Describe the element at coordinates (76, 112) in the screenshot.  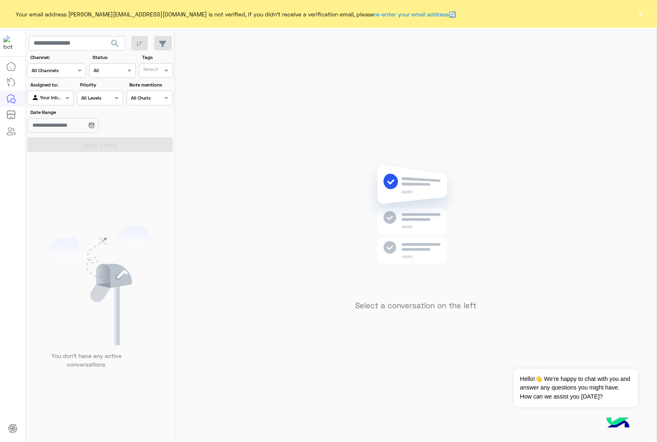
I see `label: Date Range` at that location.